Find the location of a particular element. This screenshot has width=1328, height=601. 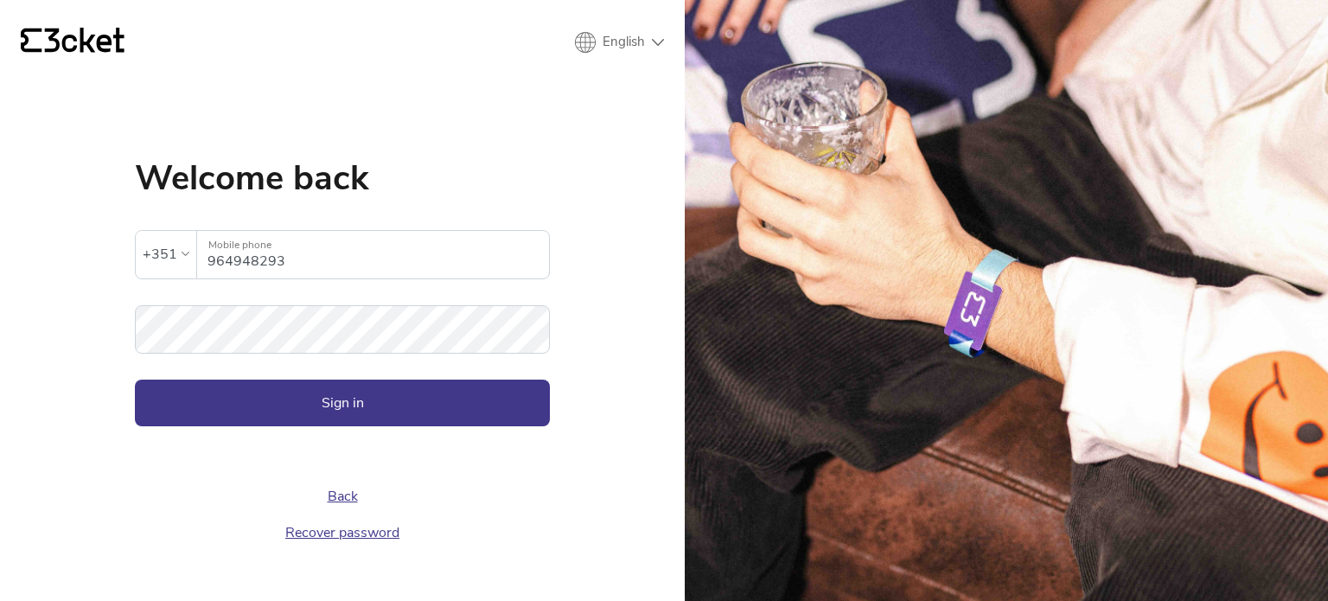

a: Back is located at coordinates (342, 496).